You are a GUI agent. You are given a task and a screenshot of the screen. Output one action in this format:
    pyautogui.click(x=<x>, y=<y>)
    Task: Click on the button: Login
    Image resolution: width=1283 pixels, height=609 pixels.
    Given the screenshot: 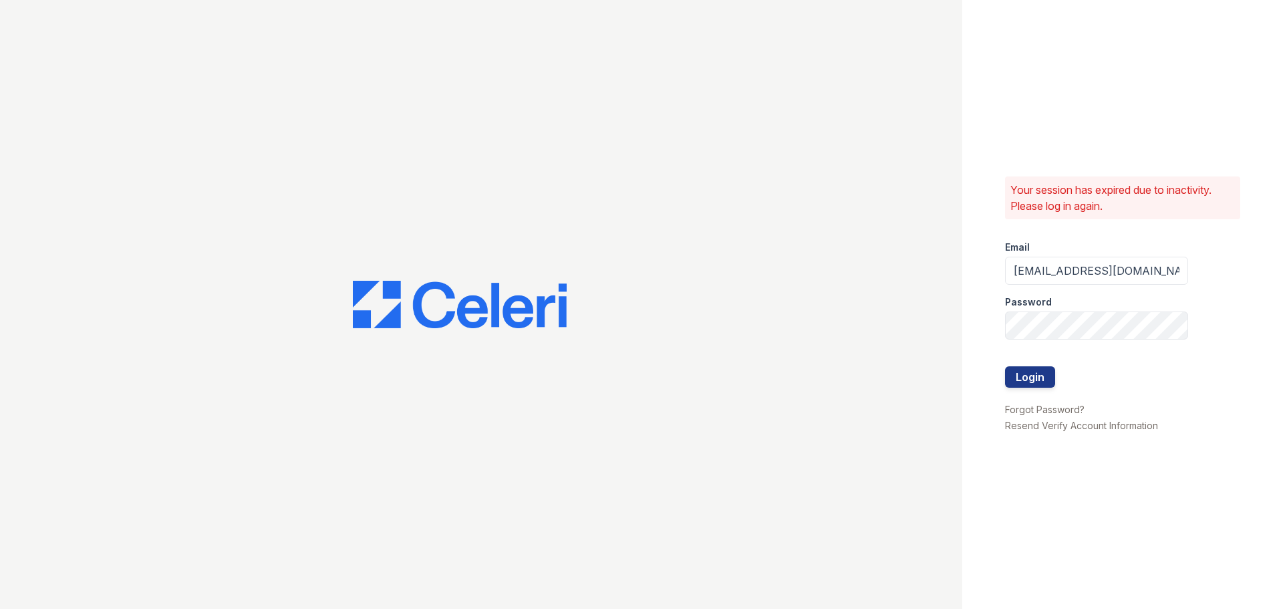 What is the action you would take?
    pyautogui.click(x=1030, y=377)
    